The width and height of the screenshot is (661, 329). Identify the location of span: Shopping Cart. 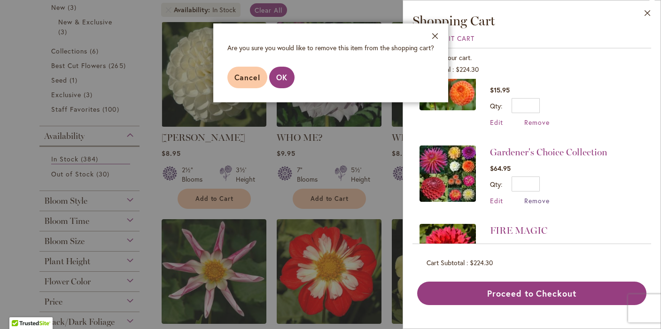
(454, 21).